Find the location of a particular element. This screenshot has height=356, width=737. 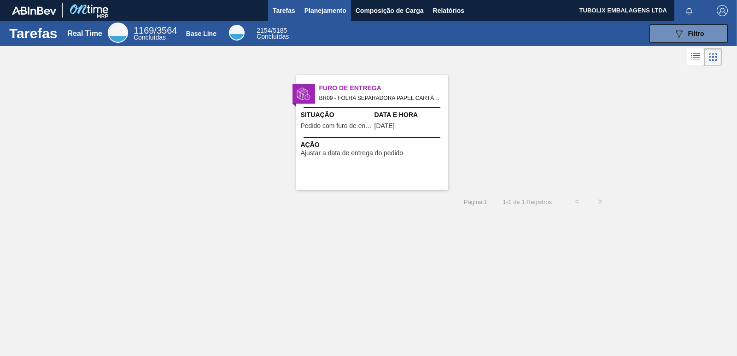

span: Página : 1 is located at coordinates (475, 202).